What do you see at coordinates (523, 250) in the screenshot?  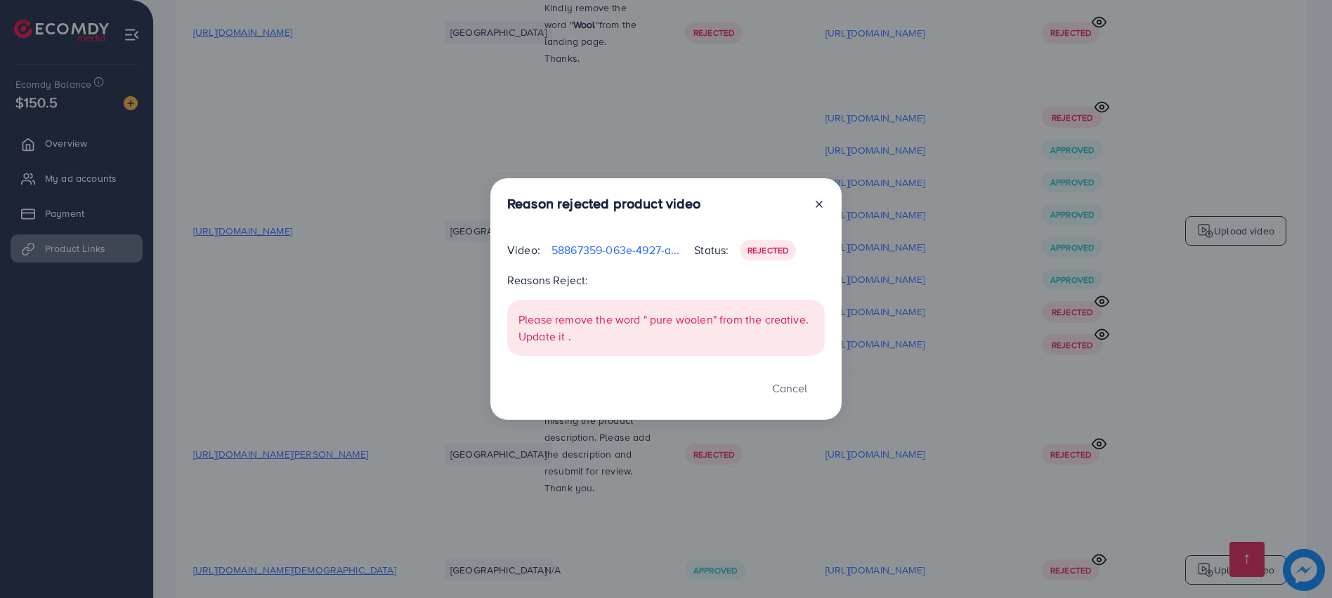 I see `p: Video:` at bounding box center [523, 250].